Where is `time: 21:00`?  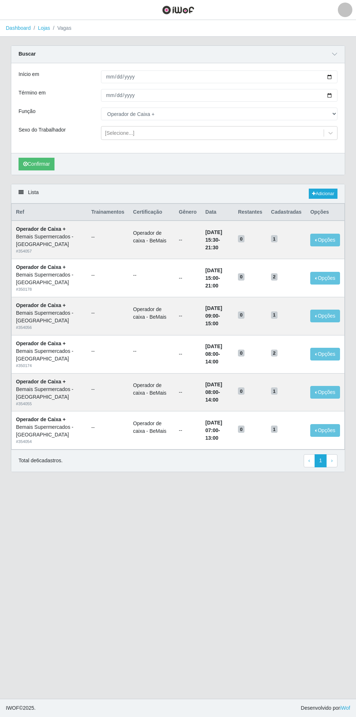 time: 21:00 is located at coordinates (212, 286).